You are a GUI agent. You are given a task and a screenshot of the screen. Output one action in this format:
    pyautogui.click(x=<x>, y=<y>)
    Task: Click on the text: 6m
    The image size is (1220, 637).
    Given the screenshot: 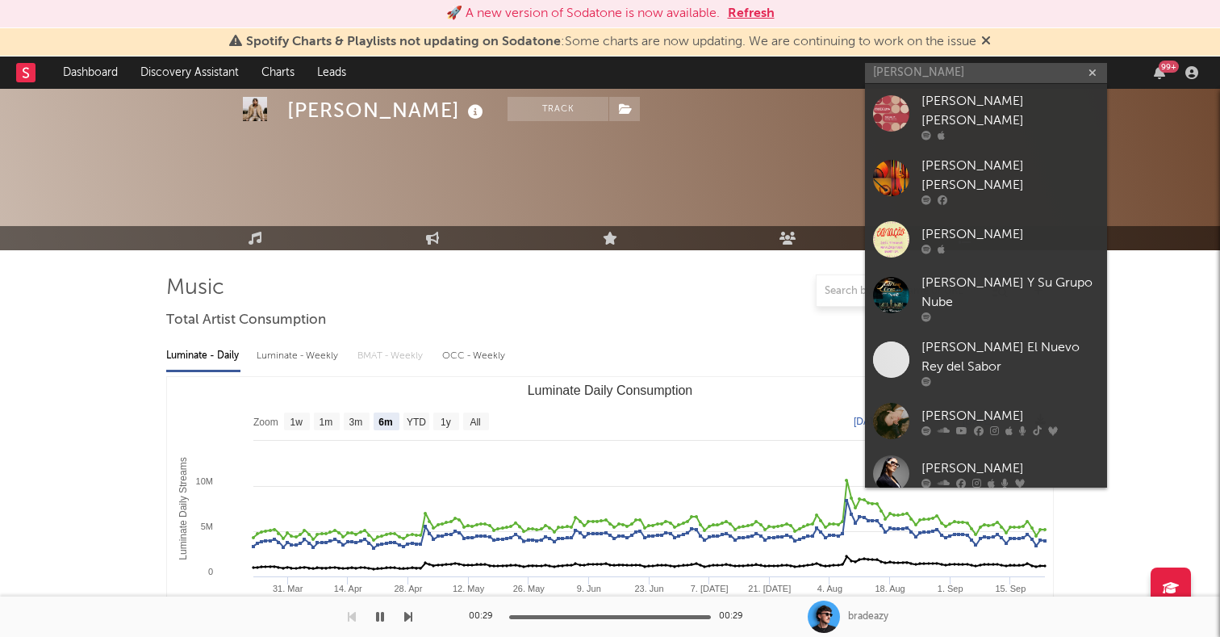 What is the action you would take?
    pyautogui.click(x=385, y=422)
    